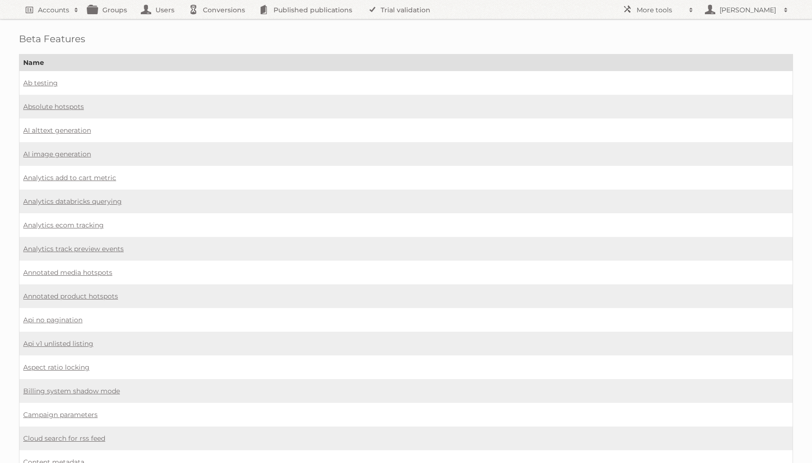  I want to click on a: Absolute hotspots, so click(54, 107).